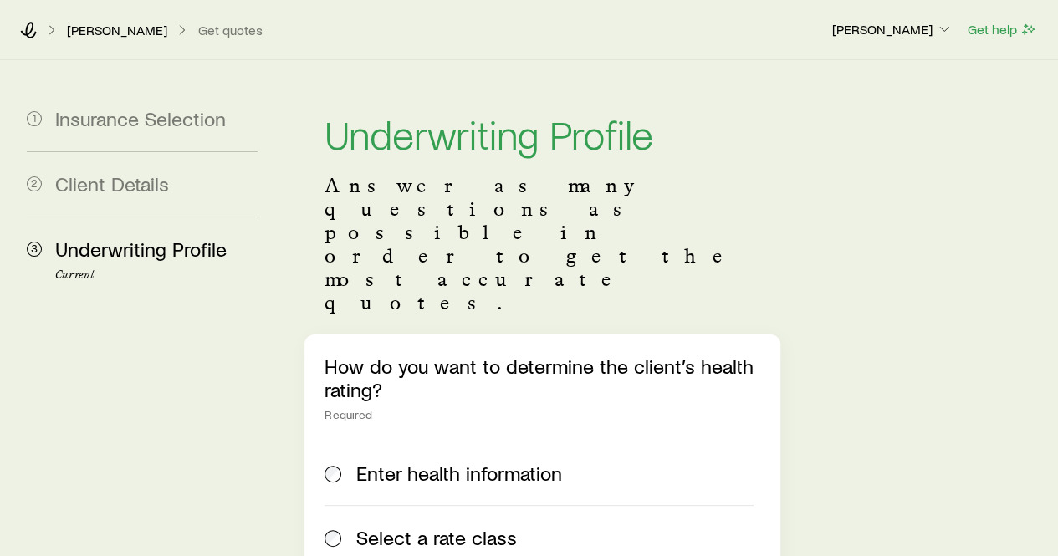 The width and height of the screenshot is (1058, 556). I want to click on span: 3, so click(34, 249).